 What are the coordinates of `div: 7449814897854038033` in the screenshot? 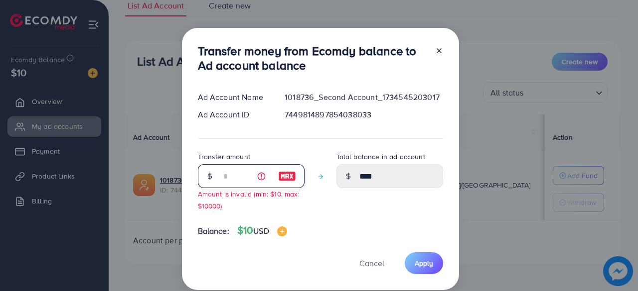 It's located at (363, 115).